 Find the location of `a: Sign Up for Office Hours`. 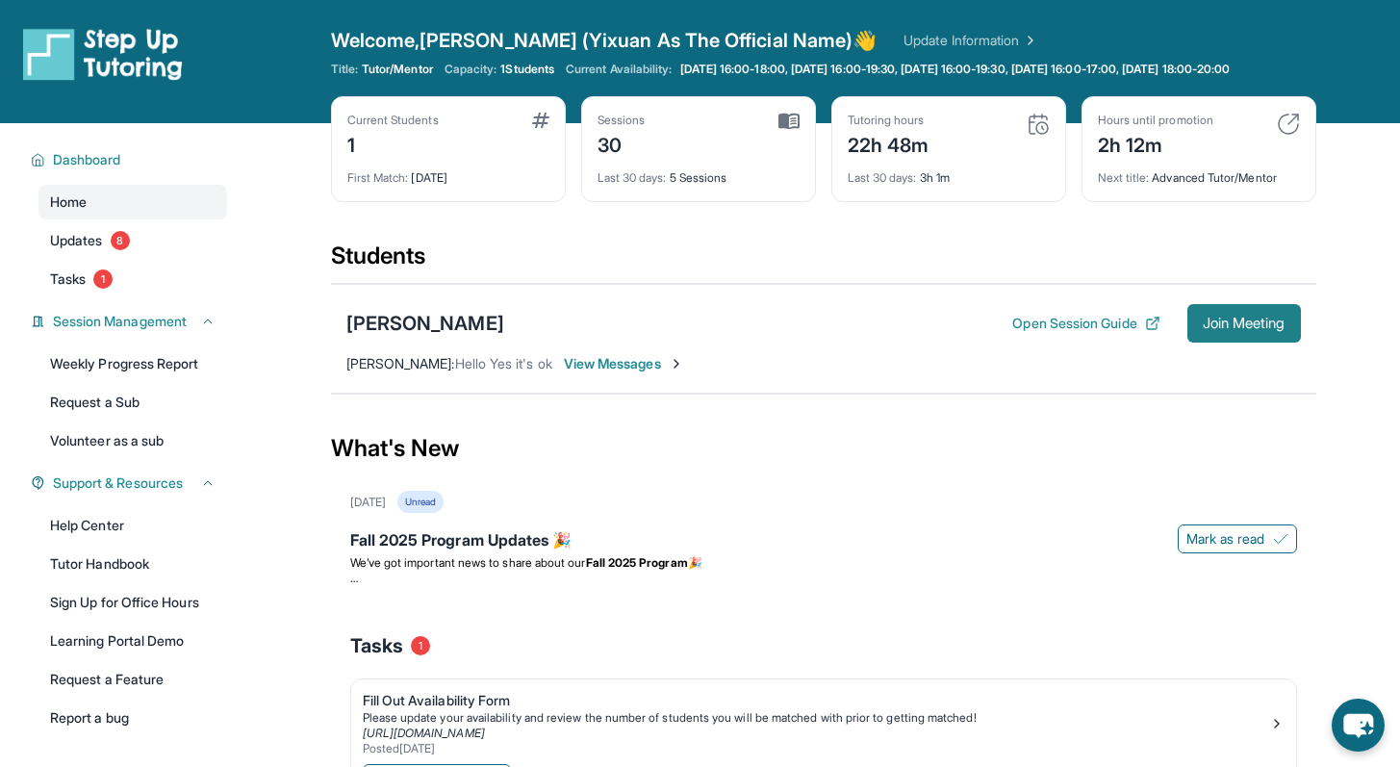

a: Sign Up for Office Hours is located at coordinates (133, 602).